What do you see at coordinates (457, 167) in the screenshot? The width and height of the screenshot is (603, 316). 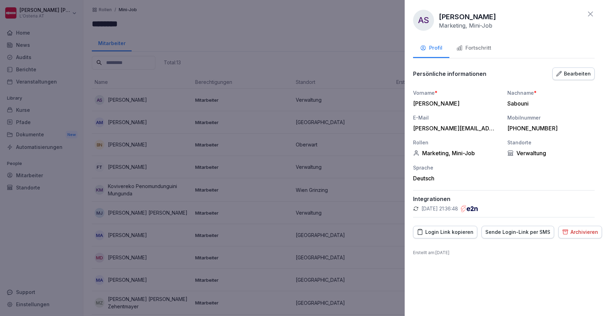 I see `div: Sprache` at bounding box center [457, 167].